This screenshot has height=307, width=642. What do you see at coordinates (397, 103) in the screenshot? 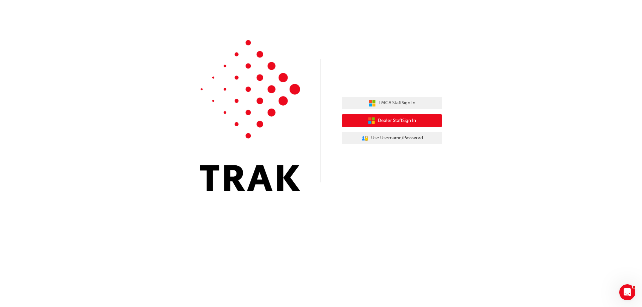
I see `span: TMCA Staff Sign In` at bounding box center [397, 103].